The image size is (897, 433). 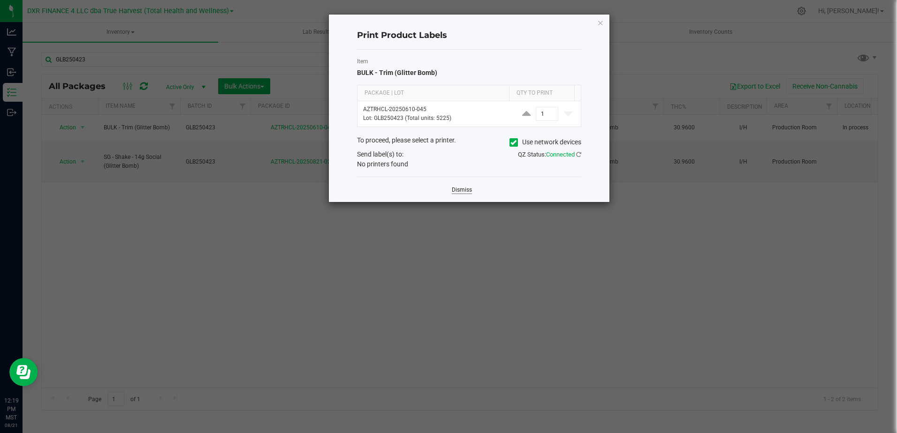 I want to click on th: Qty to Print, so click(x=541, y=93).